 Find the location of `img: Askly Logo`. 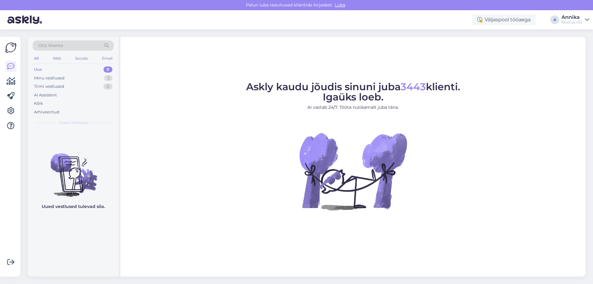

img: Askly Logo is located at coordinates (11, 48).